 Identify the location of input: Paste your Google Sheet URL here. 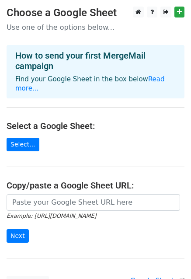
(93, 203).